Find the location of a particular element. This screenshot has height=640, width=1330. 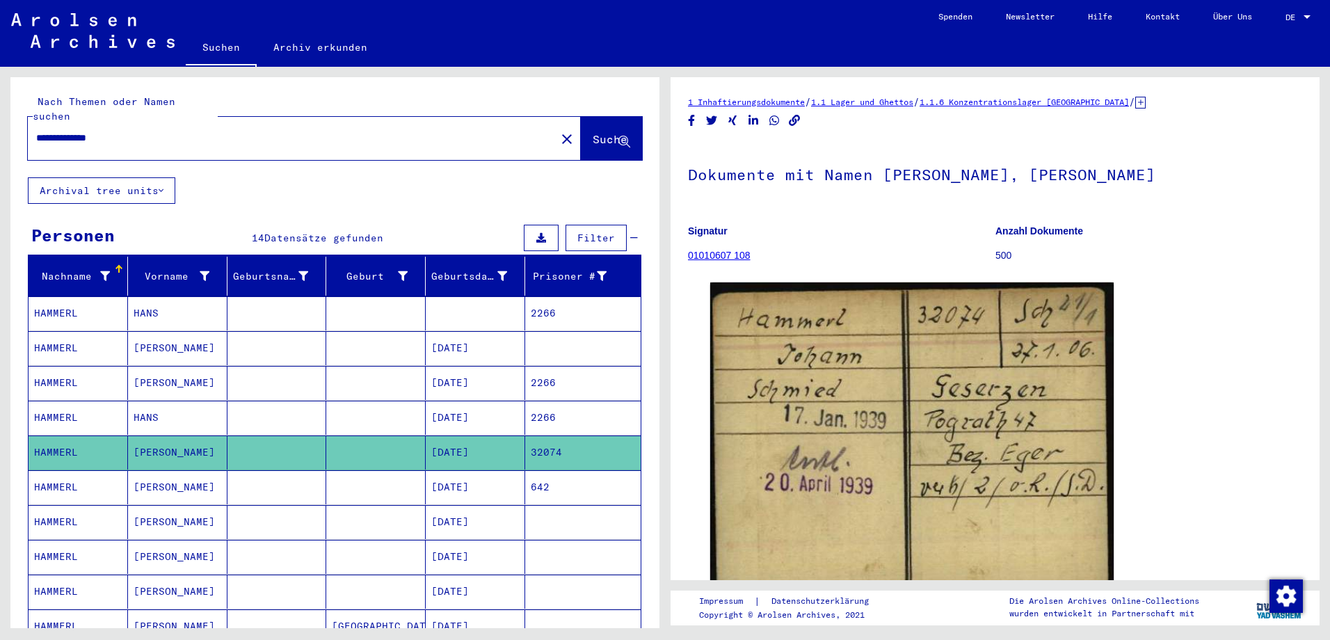

button: Filter is located at coordinates (596, 238).